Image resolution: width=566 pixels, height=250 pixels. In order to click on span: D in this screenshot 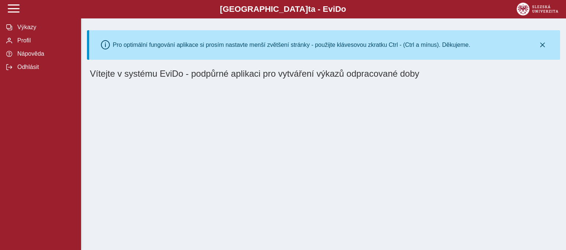, I will do `click(338, 9)`.